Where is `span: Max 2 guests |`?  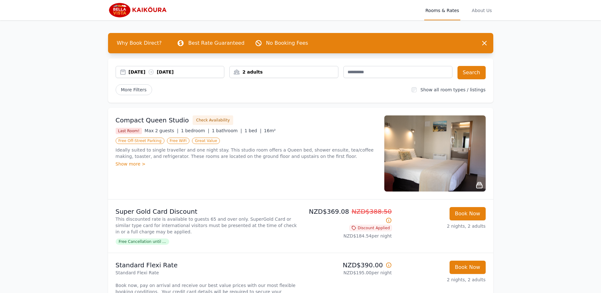
span: Max 2 guests | is located at coordinates (161, 130).